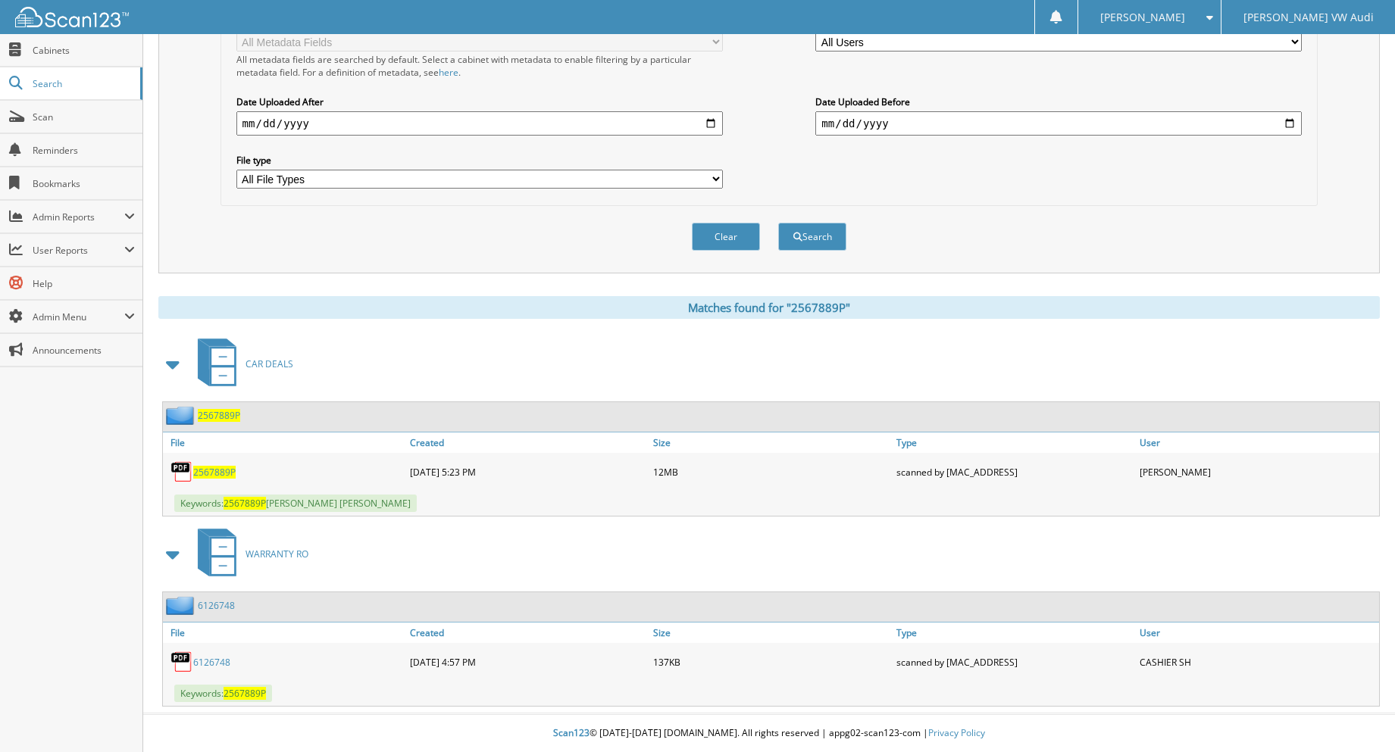 This screenshot has height=752, width=1395. What do you see at coordinates (1357, 716) in the screenshot?
I see `div: Chat Widget` at bounding box center [1357, 716].